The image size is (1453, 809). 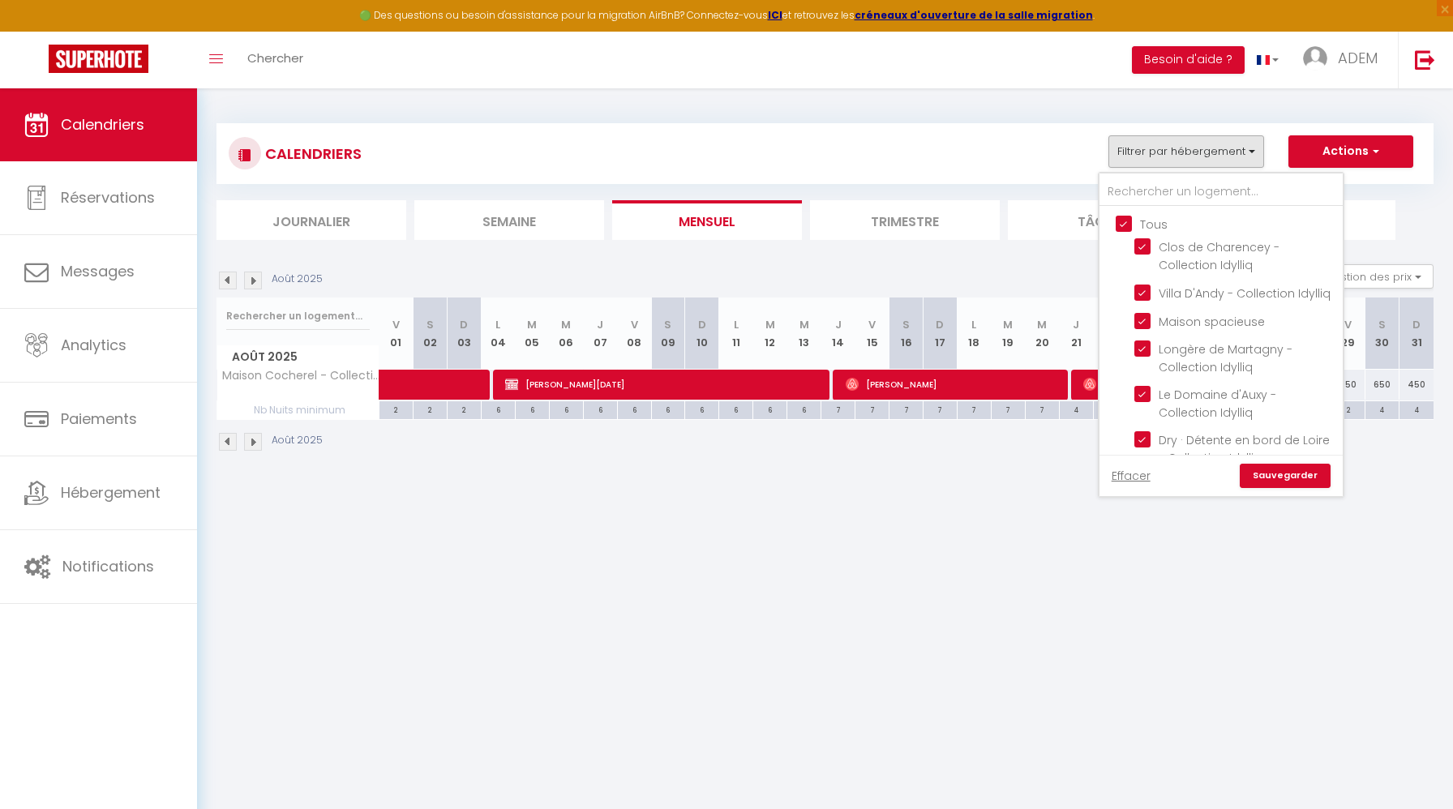 I want to click on li: Tâches, so click(x=1103, y=220).